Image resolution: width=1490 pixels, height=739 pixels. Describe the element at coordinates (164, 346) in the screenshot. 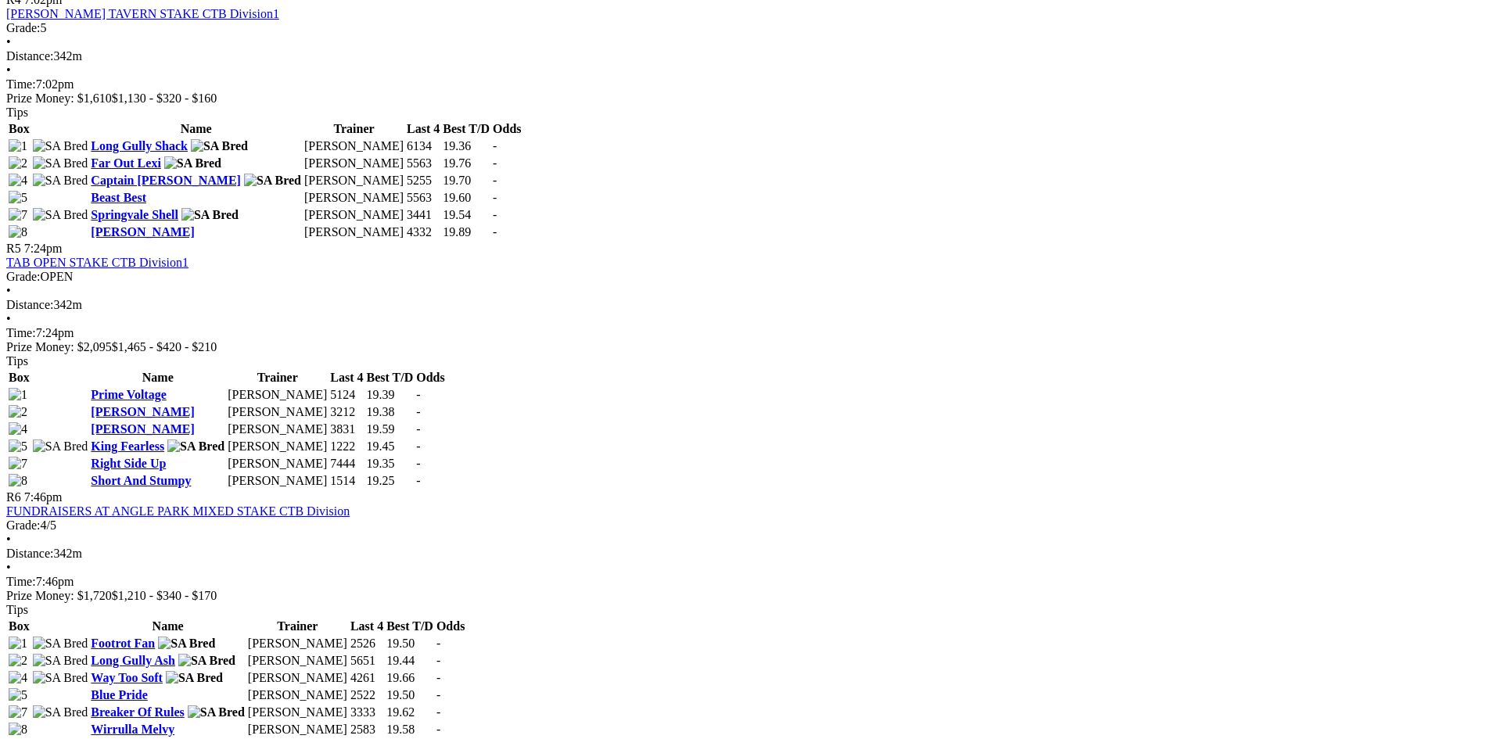

I see `span: $1,465 - $420 - $210` at that location.